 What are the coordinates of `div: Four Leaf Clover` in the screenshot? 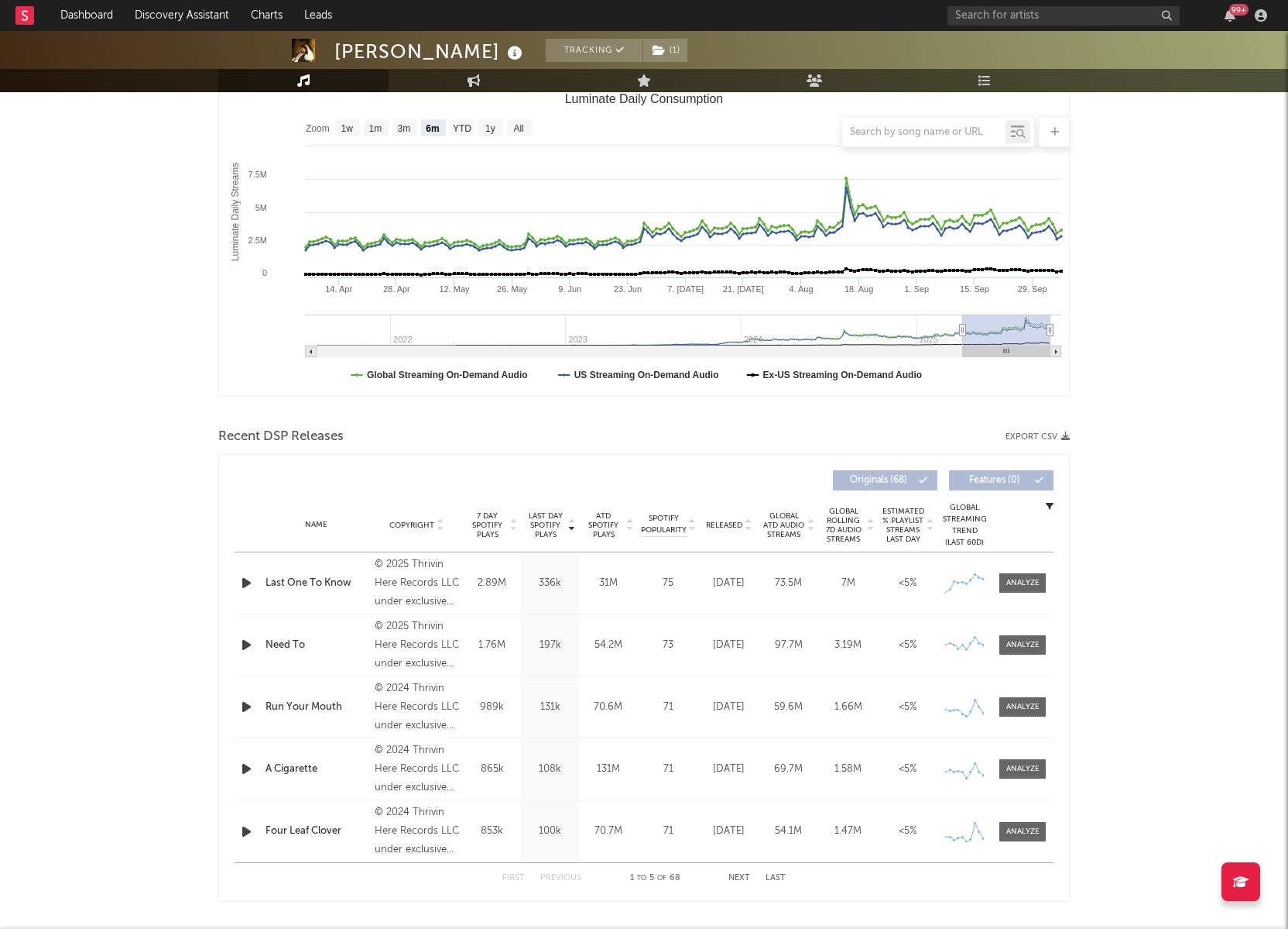 It's located at (316, 831).